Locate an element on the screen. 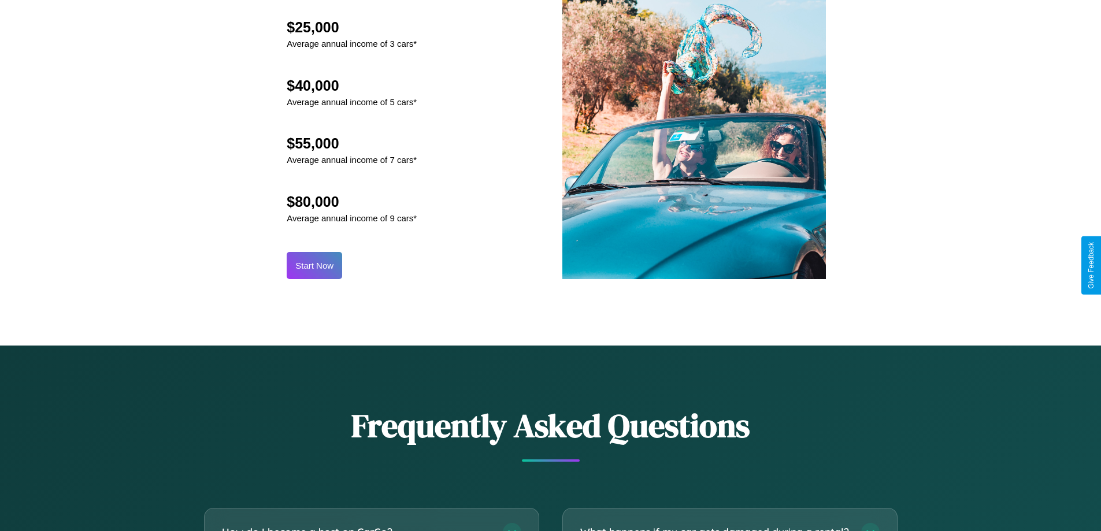 The width and height of the screenshot is (1101, 531). div: Give Feedback is located at coordinates (1091, 265).